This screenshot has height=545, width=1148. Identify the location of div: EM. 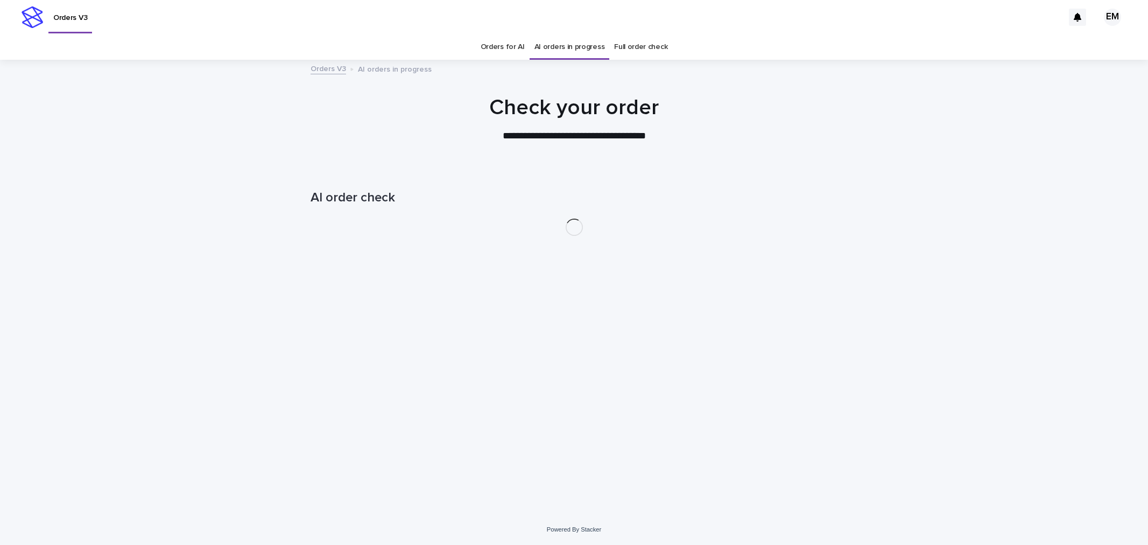
(1113, 17).